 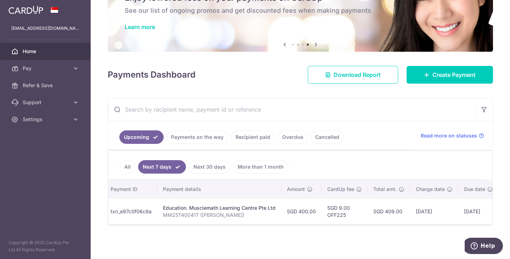 What do you see at coordinates (46, 51) in the screenshot?
I see `span: Home` at bounding box center [46, 51].